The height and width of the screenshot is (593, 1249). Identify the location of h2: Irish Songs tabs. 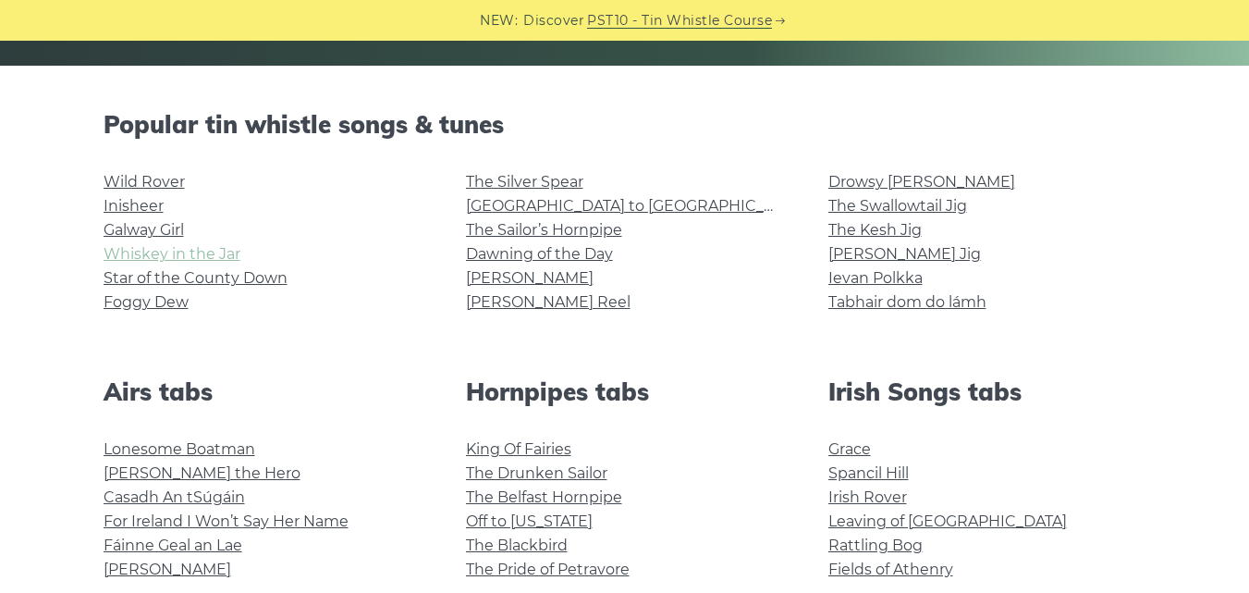
(988, 391).